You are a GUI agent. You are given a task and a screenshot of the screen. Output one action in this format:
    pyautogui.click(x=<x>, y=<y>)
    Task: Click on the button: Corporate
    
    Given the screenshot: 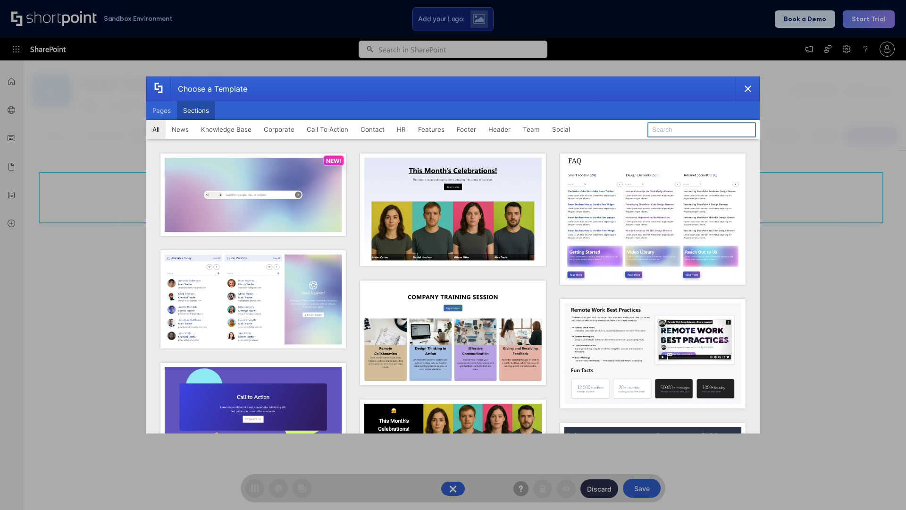 What is the action you would take?
    pyautogui.click(x=279, y=129)
    